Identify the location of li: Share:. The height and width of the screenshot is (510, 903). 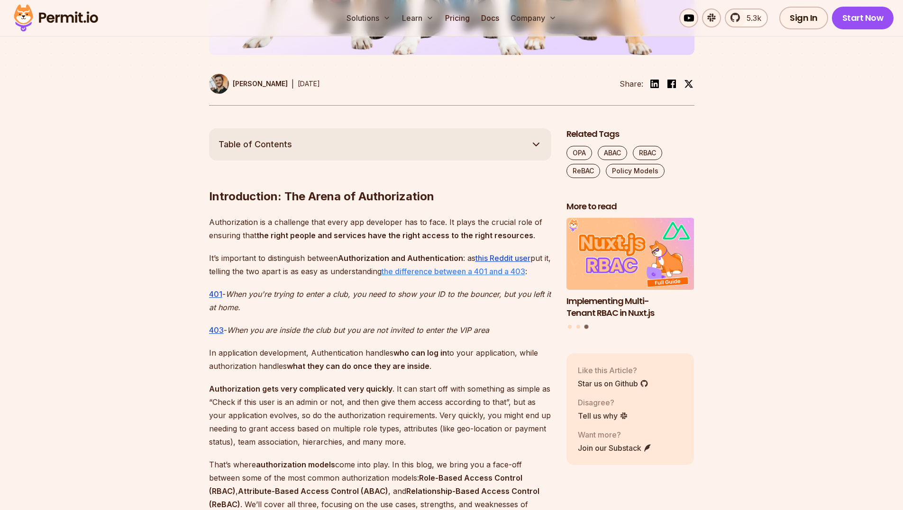
(631, 84).